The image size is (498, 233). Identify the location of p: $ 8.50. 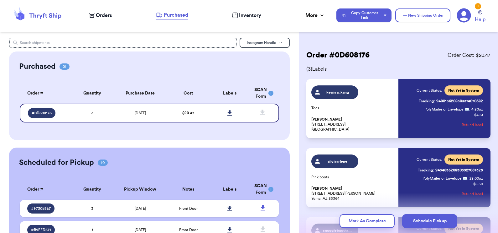
(478, 184).